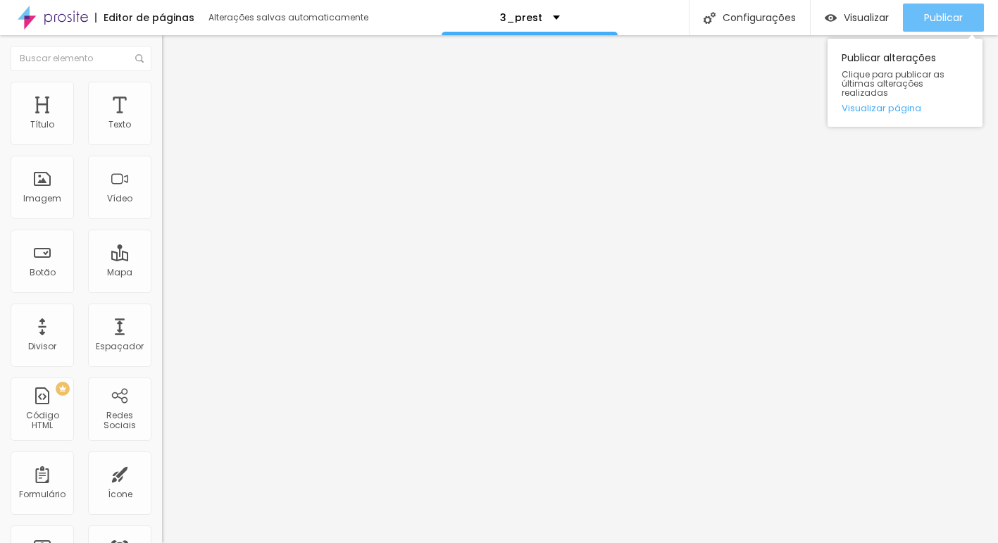 The width and height of the screenshot is (998, 543). I want to click on font: Texto, so click(120, 124).